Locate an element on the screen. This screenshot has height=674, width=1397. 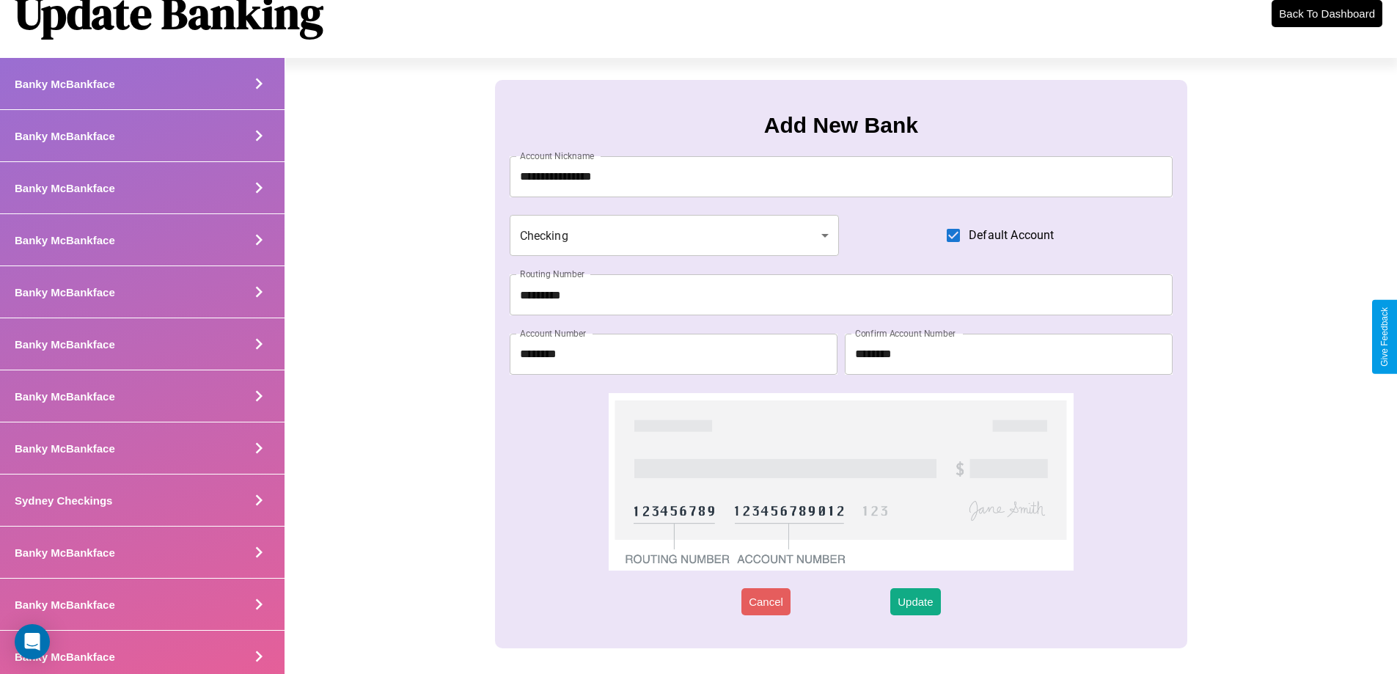
h3: Add New Bank is located at coordinates (841, 125).